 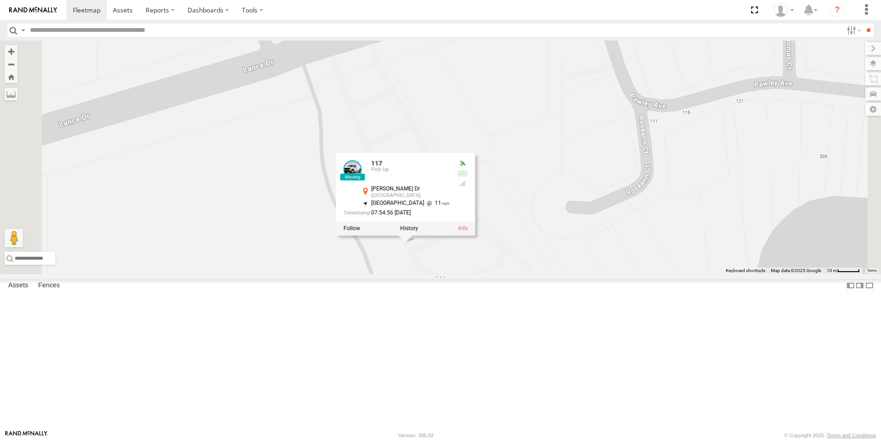 I want to click on label: Dock Summary Table to the Right, so click(x=860, y=285).